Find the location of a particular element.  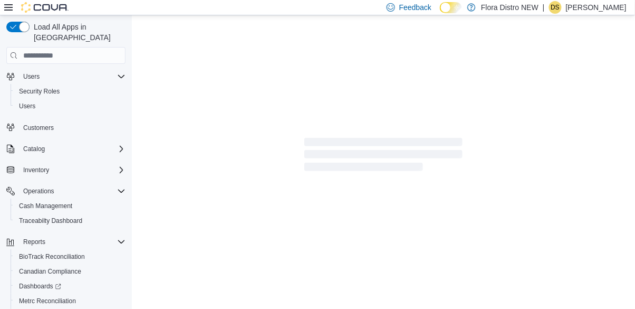

input: Dark Mode is located at coordinates (451, 7).